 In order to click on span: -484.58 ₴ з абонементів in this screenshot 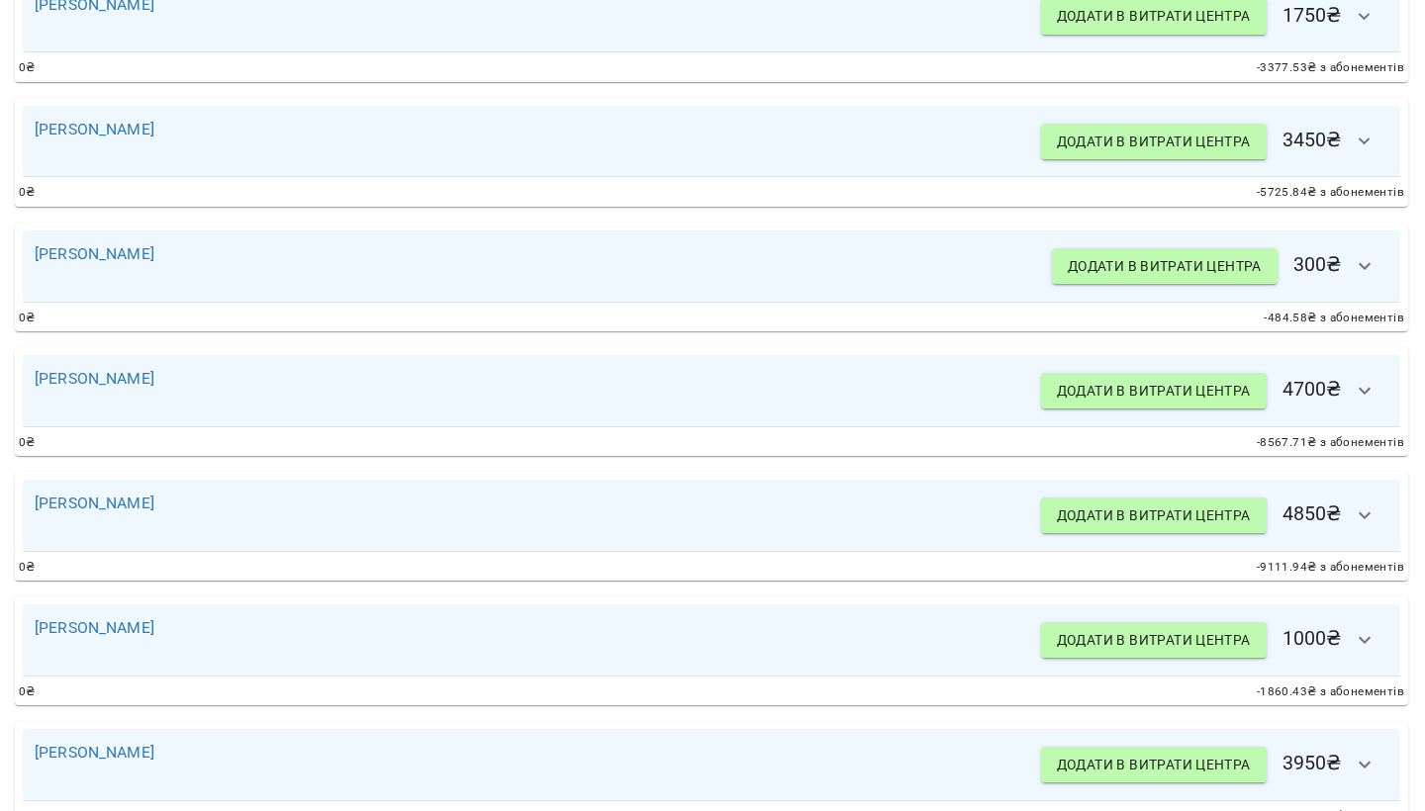, I will do `click(1334, 319)`.